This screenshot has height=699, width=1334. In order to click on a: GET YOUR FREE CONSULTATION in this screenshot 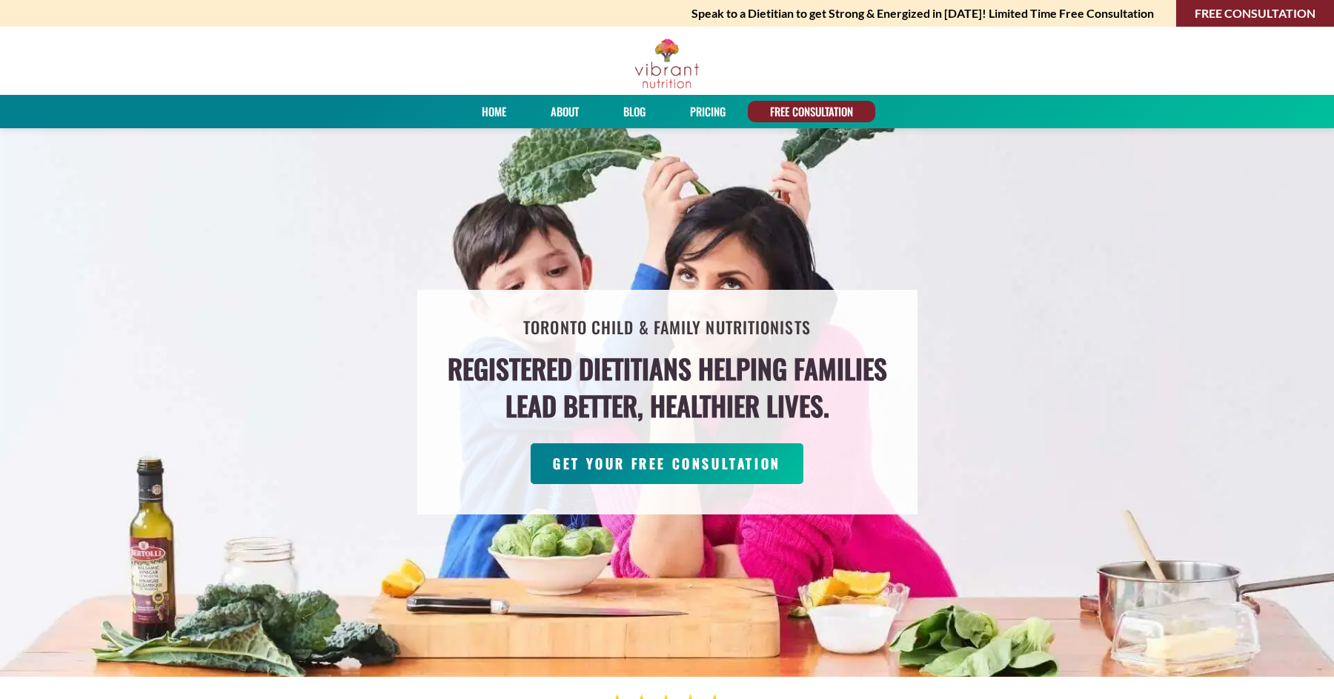, I will do `click(667, 463)`.